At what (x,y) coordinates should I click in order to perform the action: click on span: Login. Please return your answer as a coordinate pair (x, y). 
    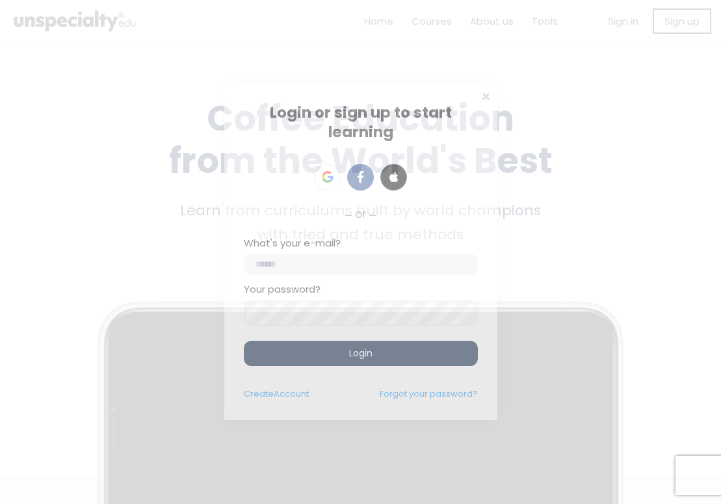
    Looking at the image, I should click on (361, 353).